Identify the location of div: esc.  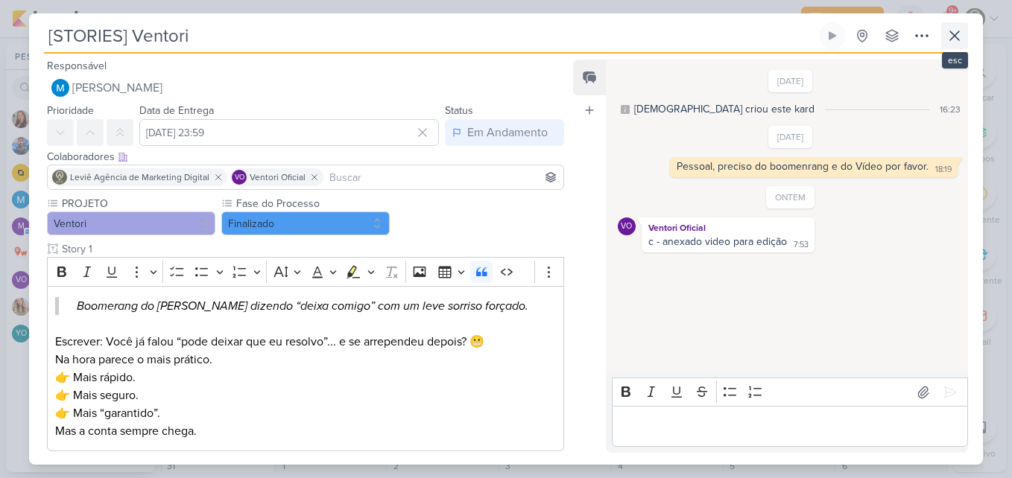
(955, 60).